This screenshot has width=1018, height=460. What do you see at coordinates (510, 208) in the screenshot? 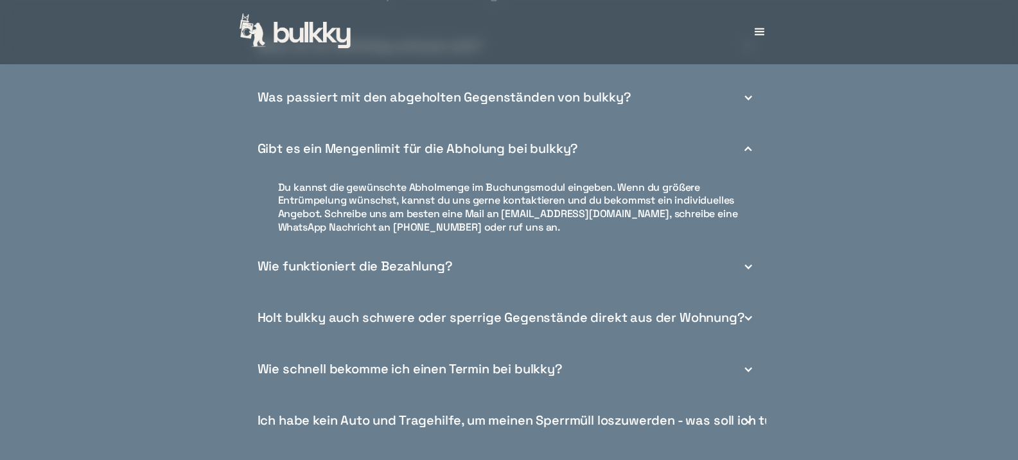
I see `a: Du kannst die gewünschte Abholmenge im Buchungsmodul eingeben. Wenn du größere Entrümpelung wünsc...` at bounding box center [510, 208].